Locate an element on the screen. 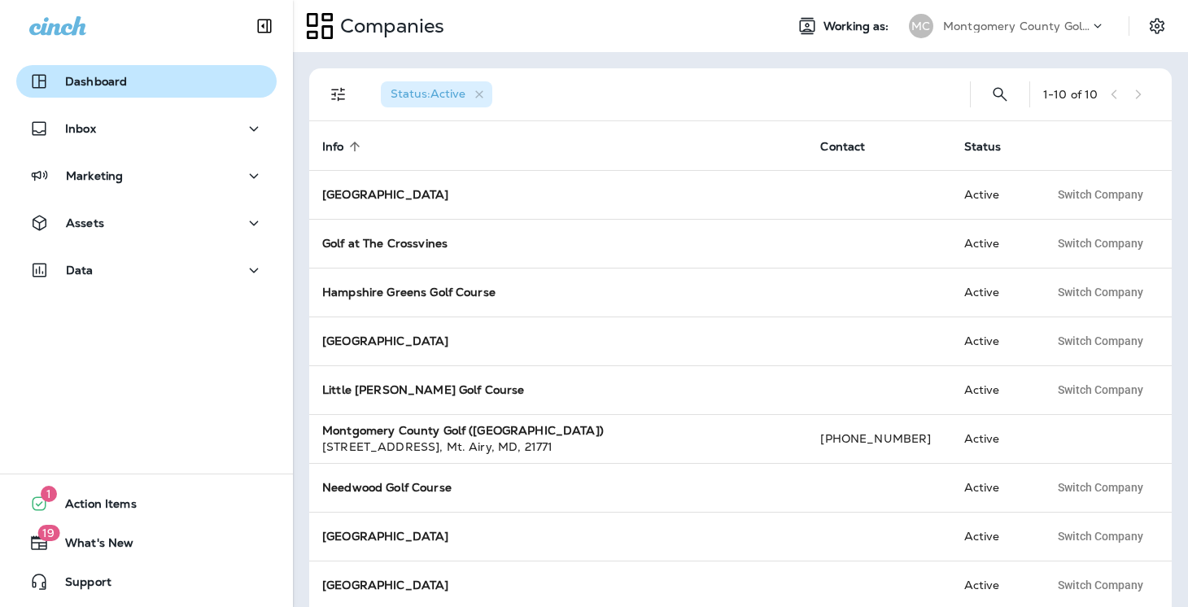  div: 1 - 10 of 10 is located at coordinates (1070, 94).